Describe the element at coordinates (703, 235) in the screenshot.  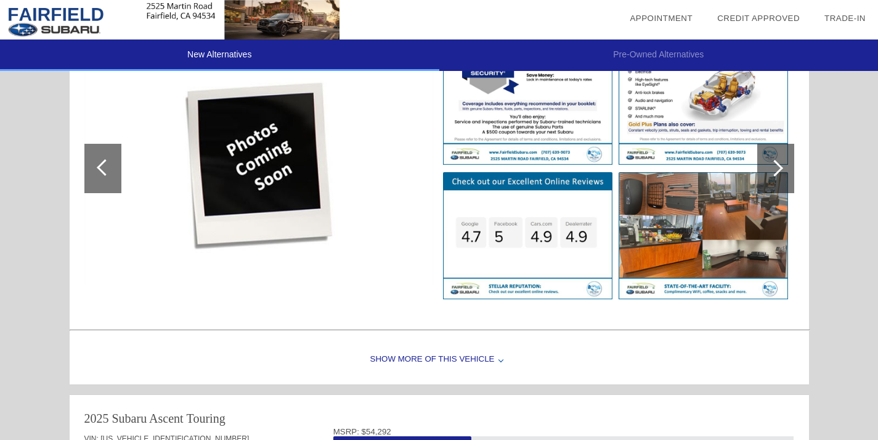
I see `img: 2e921be7-3038-40b9-aad5-d61d08d5f60a.jpg` at that location.